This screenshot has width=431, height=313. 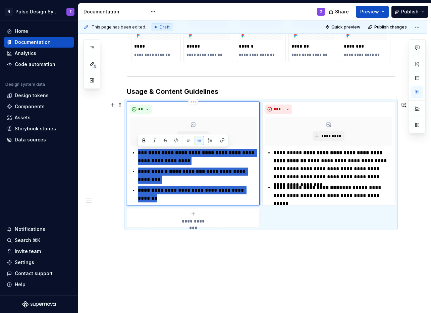 I want to click on a: Data sources, so click(x=39, y=140).